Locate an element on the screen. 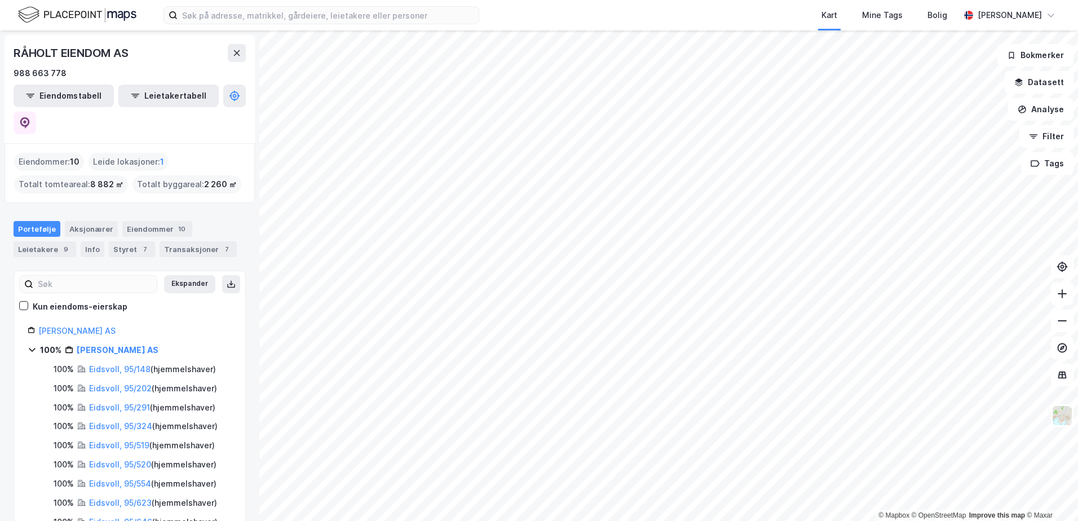 This screenshot has width=1078, height=521. div: Kart is located at coordinates (829, 15).